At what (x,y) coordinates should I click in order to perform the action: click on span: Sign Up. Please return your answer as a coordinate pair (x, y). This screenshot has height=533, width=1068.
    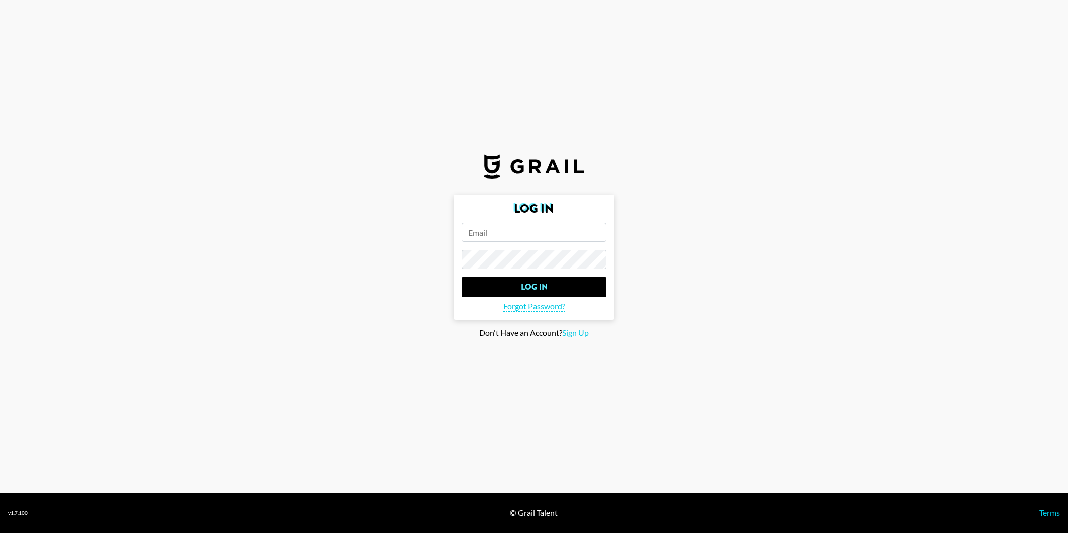
    Looking at the image, I should click on (575, 333).